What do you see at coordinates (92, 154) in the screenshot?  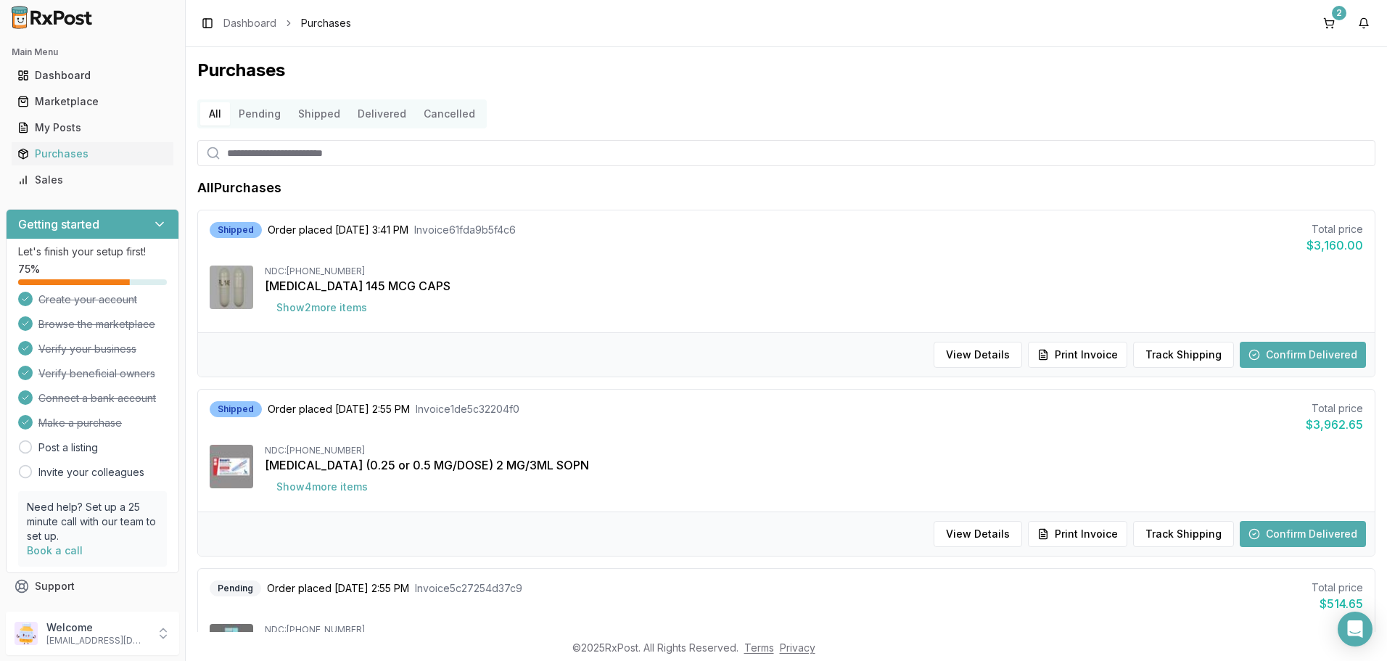 I see `div: Purchases` at bounding box center [92, 154].